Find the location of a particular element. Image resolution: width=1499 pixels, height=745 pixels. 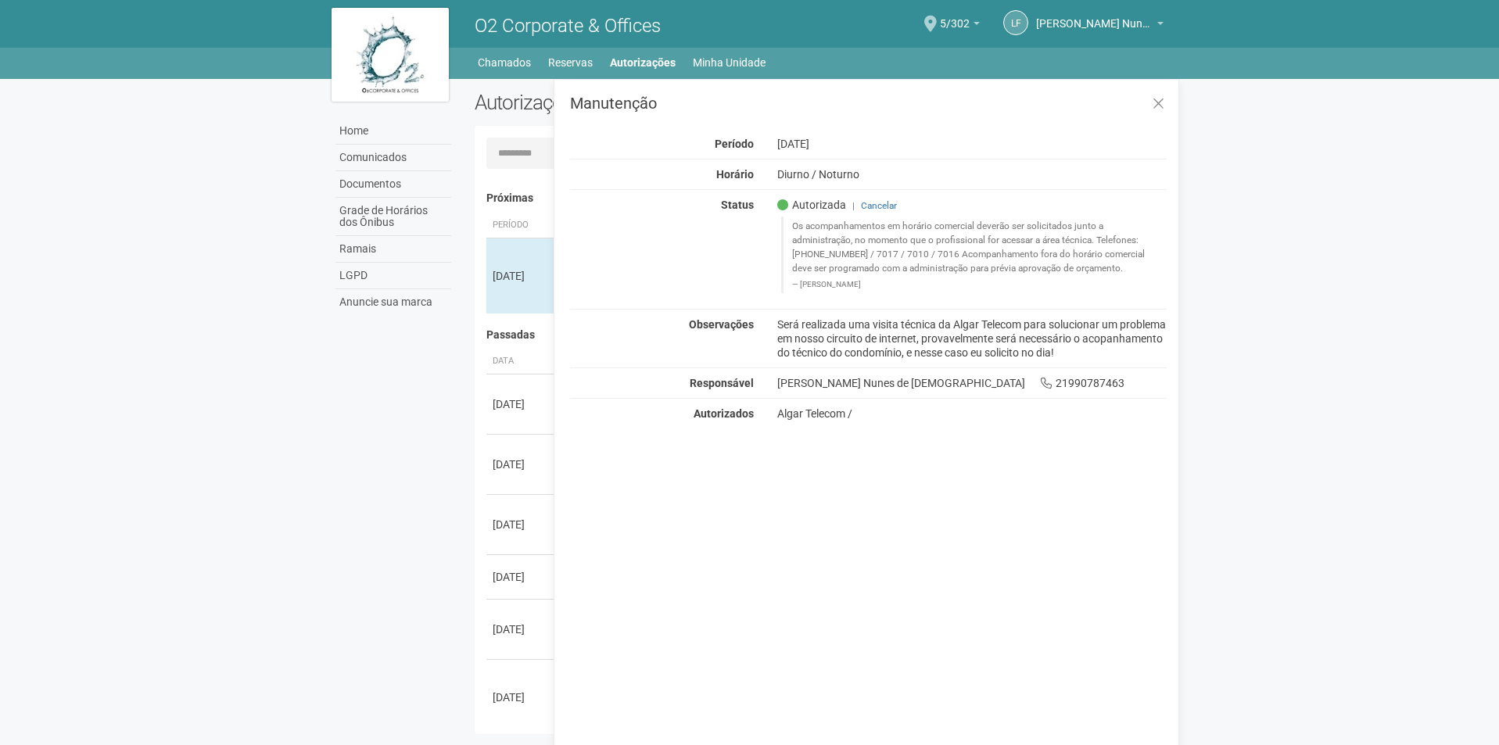

div: Será realizada uma visita técnica da Algar Telecom para solucionar um problema em nosso circuito ... is located at coordinates (972, 339).